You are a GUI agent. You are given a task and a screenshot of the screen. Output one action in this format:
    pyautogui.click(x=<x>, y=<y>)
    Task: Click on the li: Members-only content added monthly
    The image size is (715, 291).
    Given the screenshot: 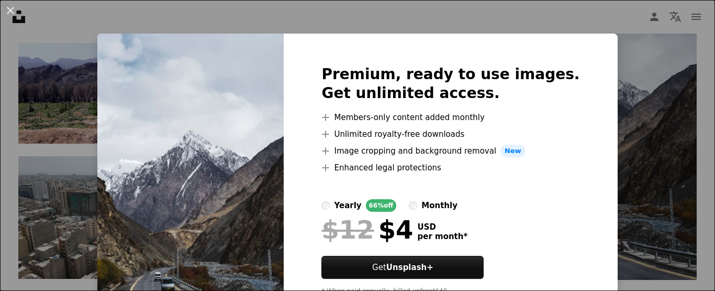 What is the action you would take?
    pyautogui.click(x=450, y=117)
    